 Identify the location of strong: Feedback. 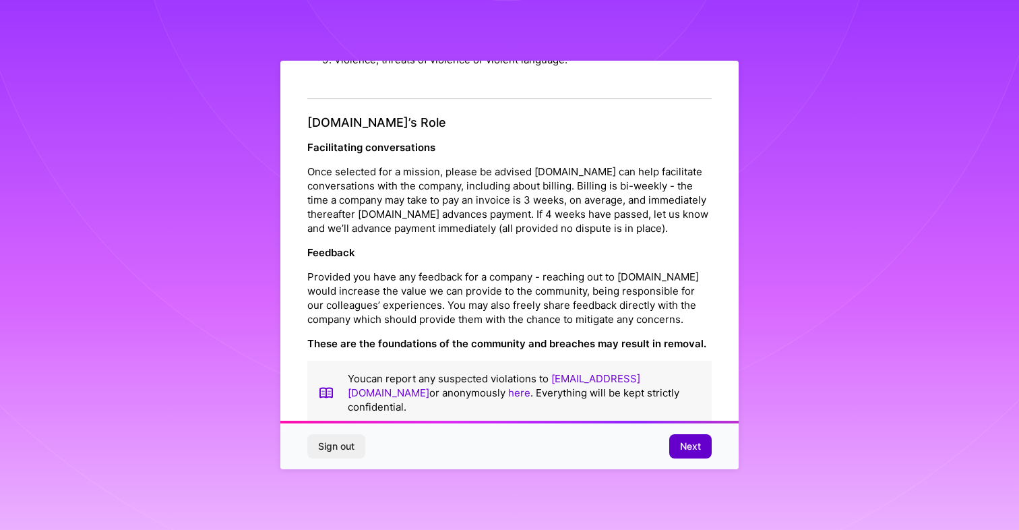
(331, 252).